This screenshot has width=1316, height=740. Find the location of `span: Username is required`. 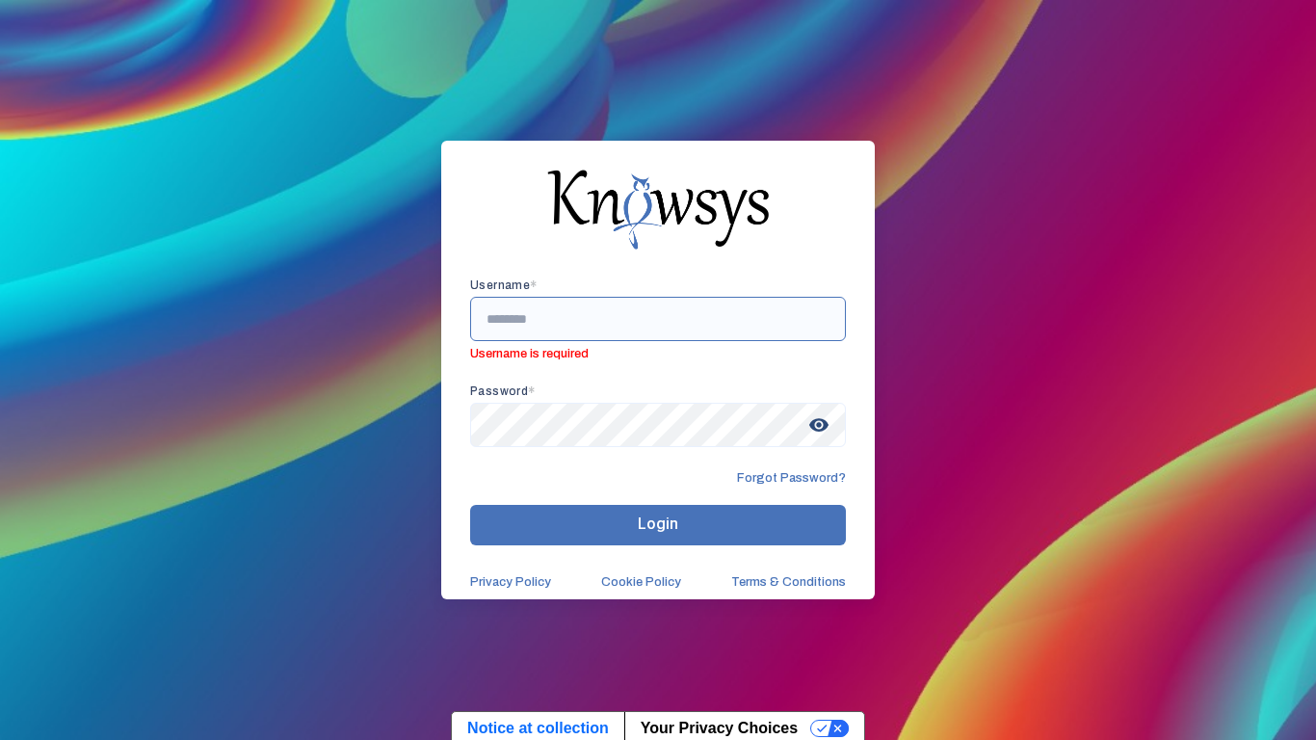

span: Username is required is located at coordinates (658, 351).